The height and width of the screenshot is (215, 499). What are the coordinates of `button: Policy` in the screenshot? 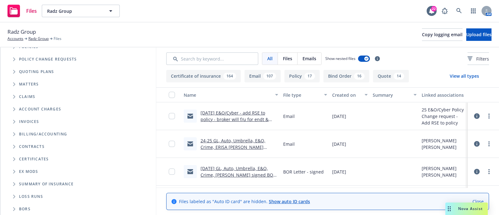 It's located at (302, 76).